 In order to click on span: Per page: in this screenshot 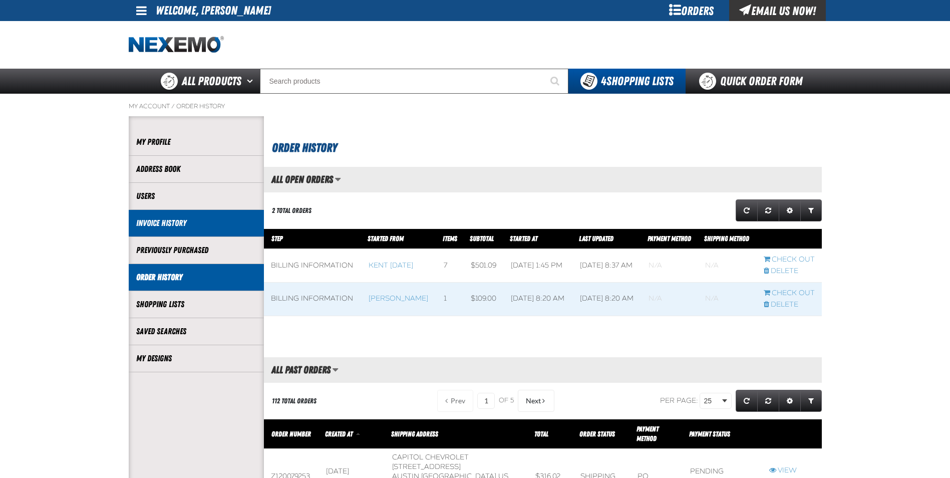, I will do `click(679, 400)`.